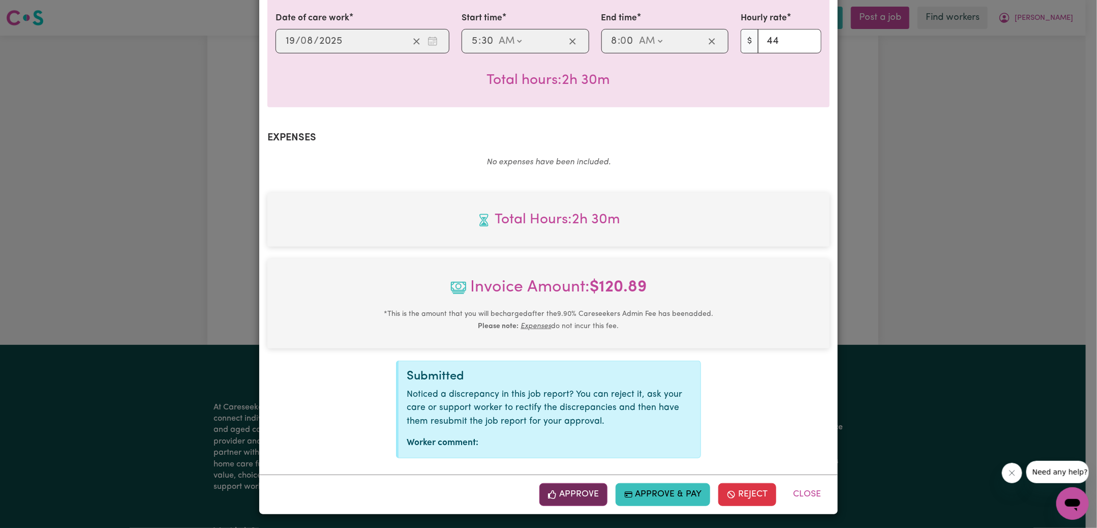  I want to click on span: Submitted, so click(435, 376).